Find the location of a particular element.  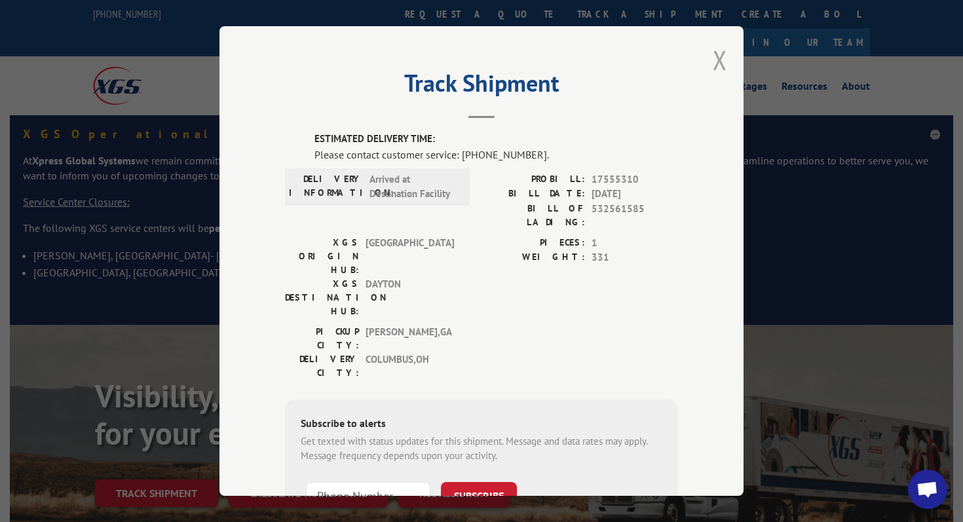

label: BILL DATE: is located at coordinates (533, 194).